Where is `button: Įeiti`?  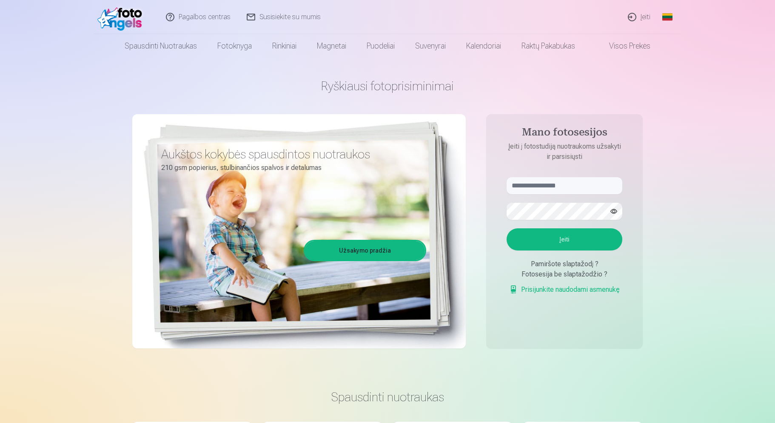 button: Įeiti is located at coordinates (565, 239).